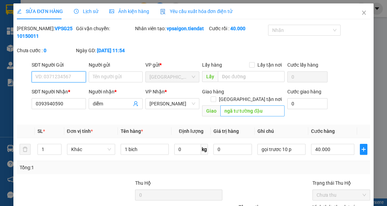 The image size is (387, 206). Describe the element at coordinates (342, 195) in the screenshot. I see `span: Chưa thu` at that location.